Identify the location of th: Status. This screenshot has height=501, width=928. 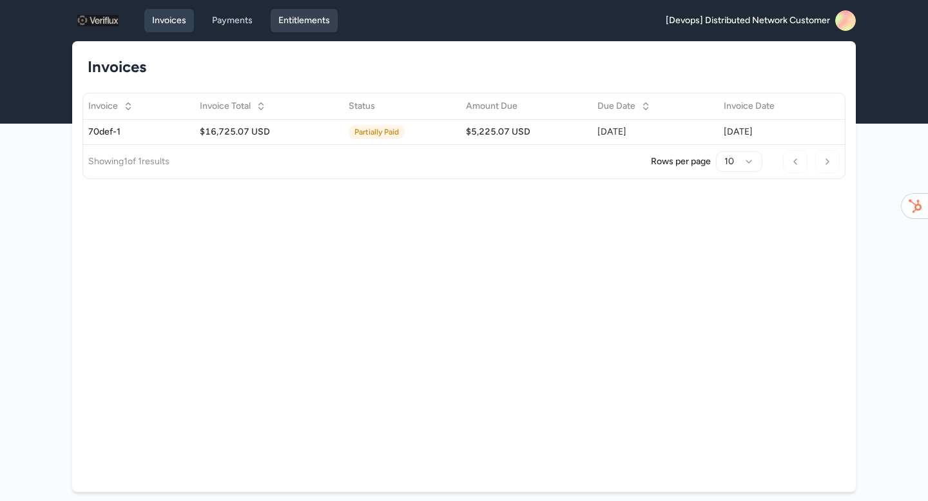
(402, 106).